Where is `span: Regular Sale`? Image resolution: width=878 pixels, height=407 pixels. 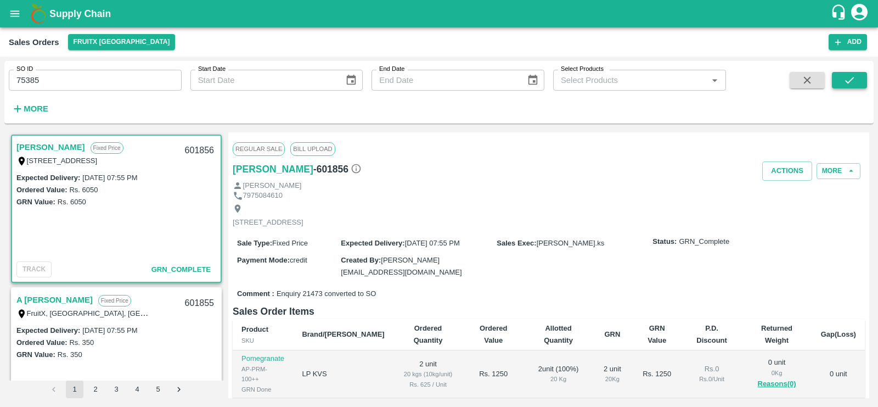
span: Regular Sale is located at coordinates (258, 149).